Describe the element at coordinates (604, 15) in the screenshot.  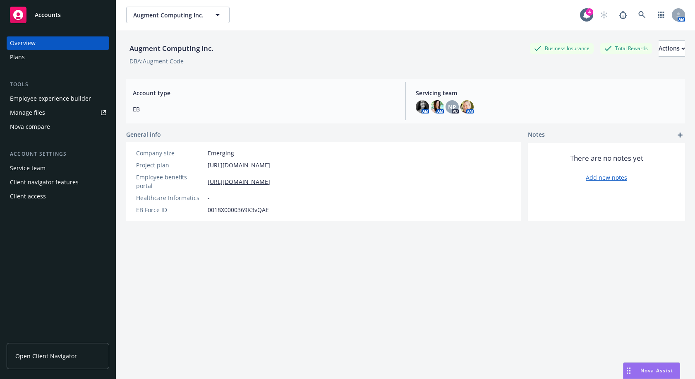
I see `a: Start snowing` at that location.